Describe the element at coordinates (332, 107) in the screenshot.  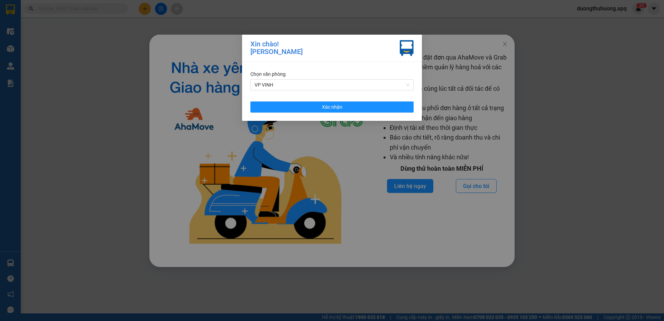
I see `button: Xác nhận` at that location.